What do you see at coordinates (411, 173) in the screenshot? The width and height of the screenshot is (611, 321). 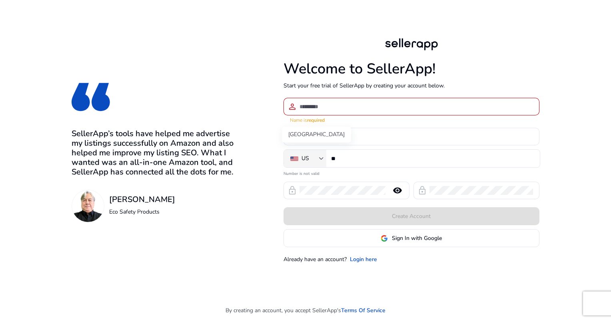 I see `mat-error: Number is not valid` at bounding box center [411, 173].